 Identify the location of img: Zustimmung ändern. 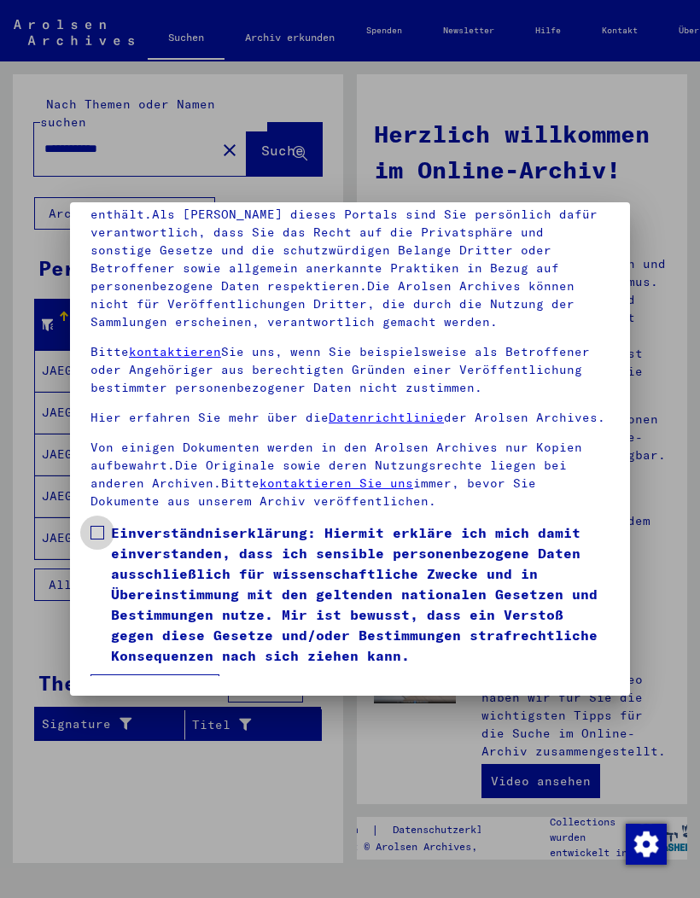
(646, 844).